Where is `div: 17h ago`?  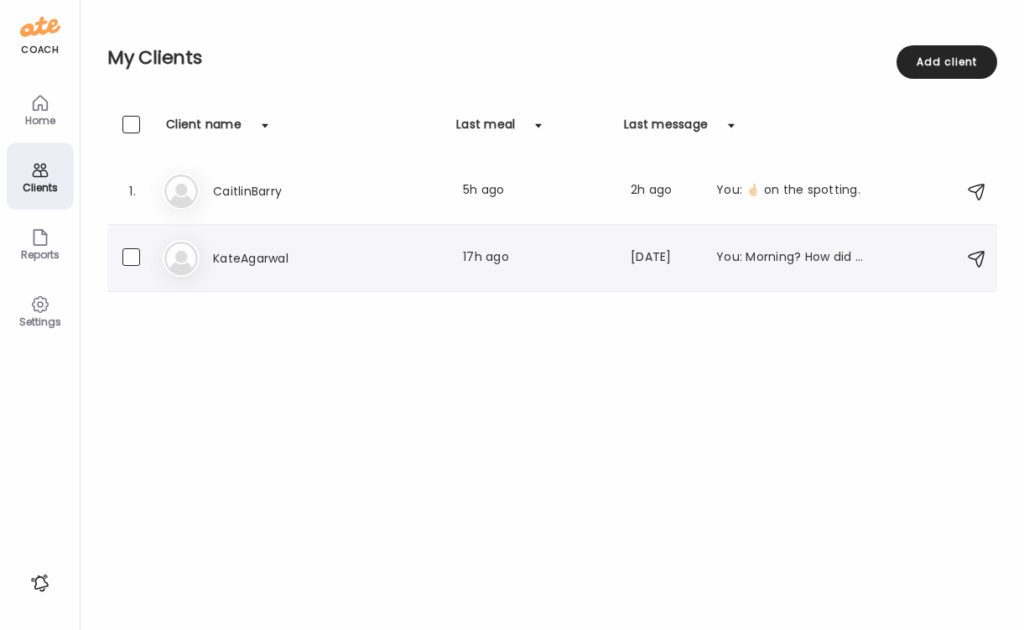 div: 17h ago is located at coordinates (537, 258).